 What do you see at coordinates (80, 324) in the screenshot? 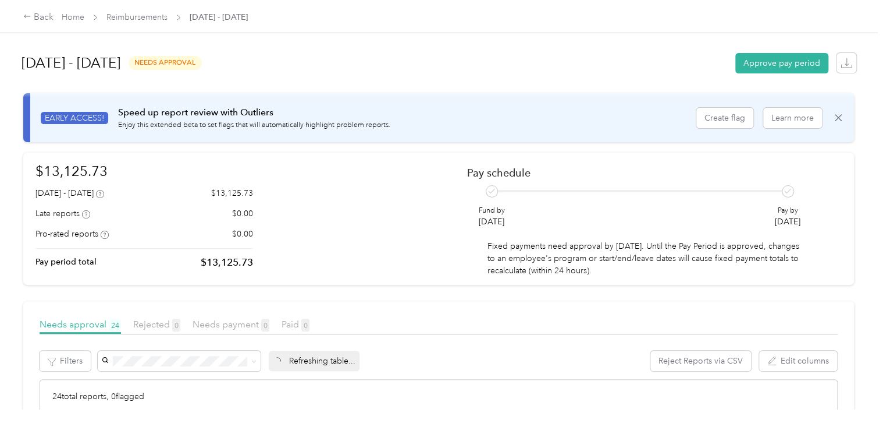
I see `span: Needs approval` at bounding box center [80, 324].